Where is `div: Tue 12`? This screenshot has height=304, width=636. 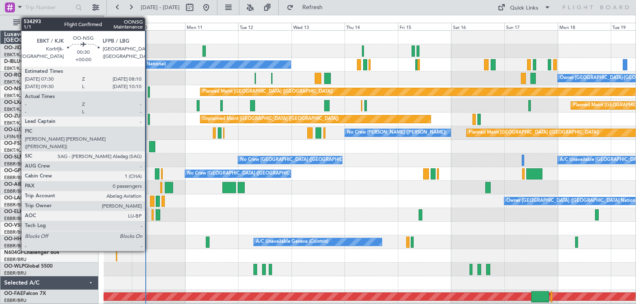 div: Tue 12 is located at coordinates (265, 26).